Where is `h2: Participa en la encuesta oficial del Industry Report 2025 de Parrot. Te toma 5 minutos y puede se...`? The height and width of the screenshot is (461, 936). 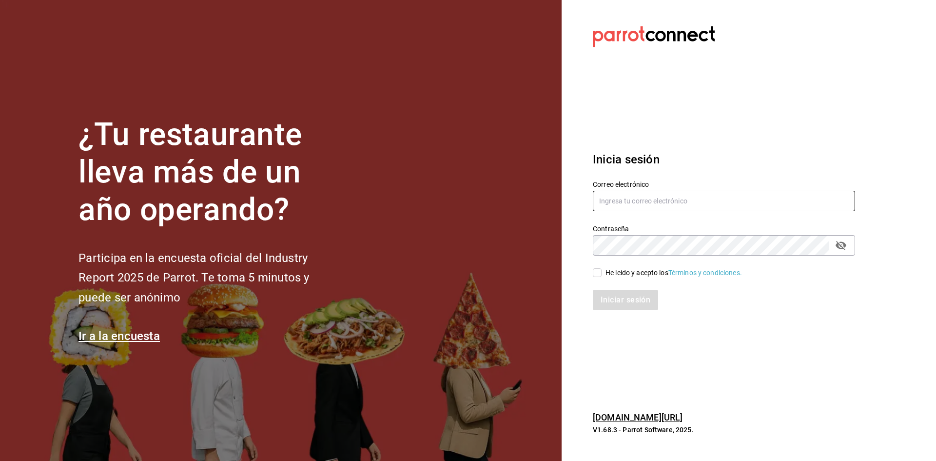
h2: Participa en la encuesta oficial del Industry Report 2025 de Parrot. Te toma 5 minutos y puede se... is located at coordinates (210, 278).